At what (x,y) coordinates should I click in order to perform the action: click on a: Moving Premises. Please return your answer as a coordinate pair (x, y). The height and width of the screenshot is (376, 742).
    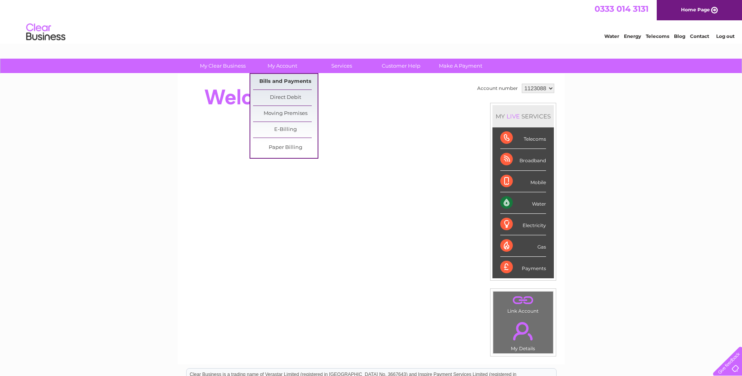
    Looking at the image, I should click on (285, 114).